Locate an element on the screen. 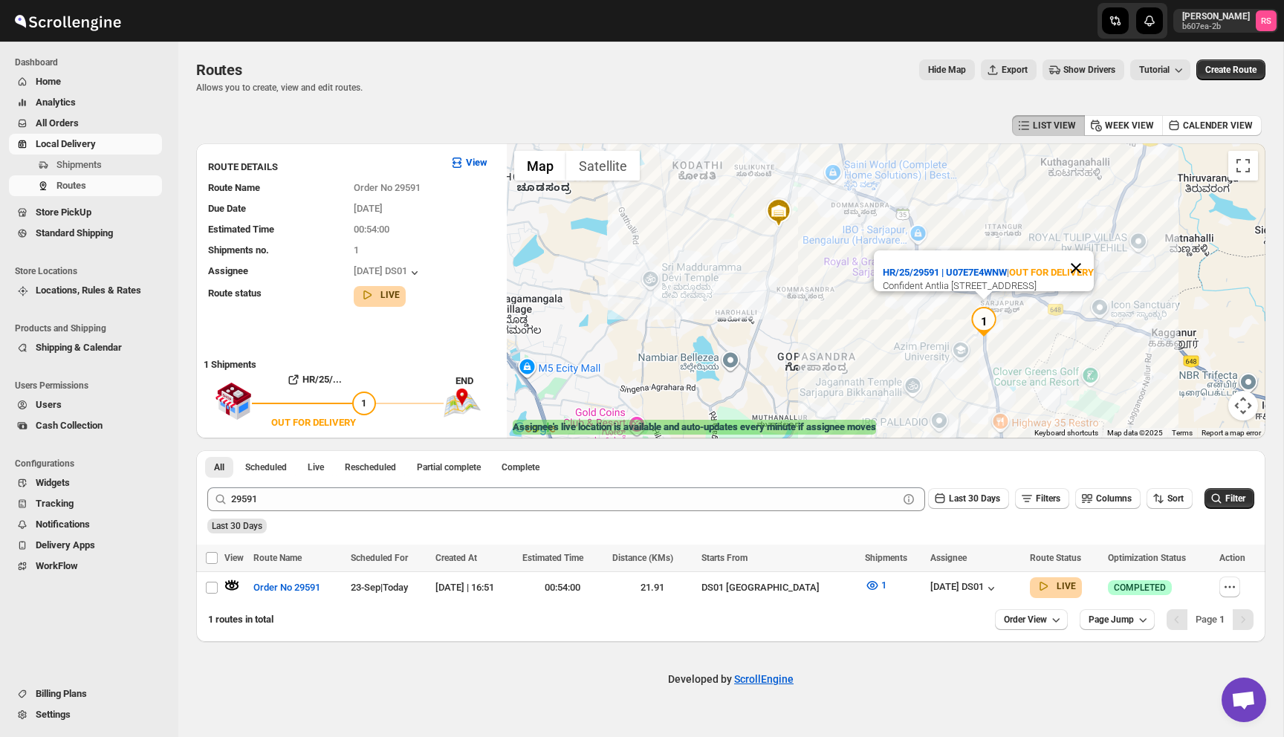 The height and width of the screenshot is (737, 1284). span: Widgets is located at coordinates (53, 482).